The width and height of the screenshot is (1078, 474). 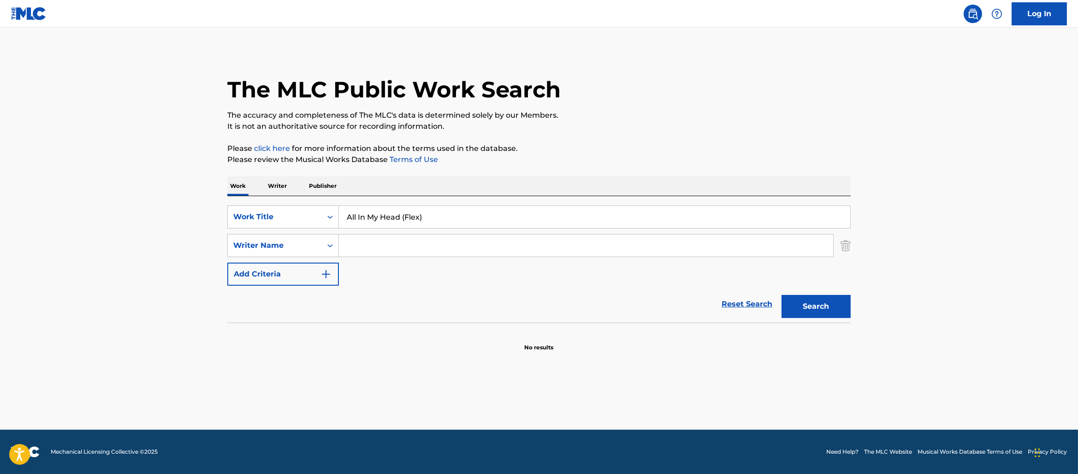 I want to click on img: MLC Logo, so click(x=29, y=13).